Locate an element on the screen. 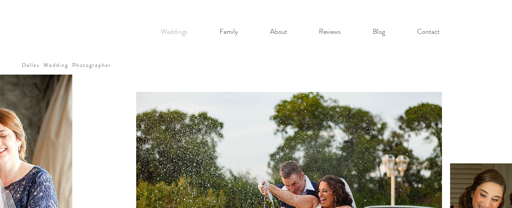 The width and height of the screenshot is (512, 208). a: Contact is located at coordinates (429, 32).